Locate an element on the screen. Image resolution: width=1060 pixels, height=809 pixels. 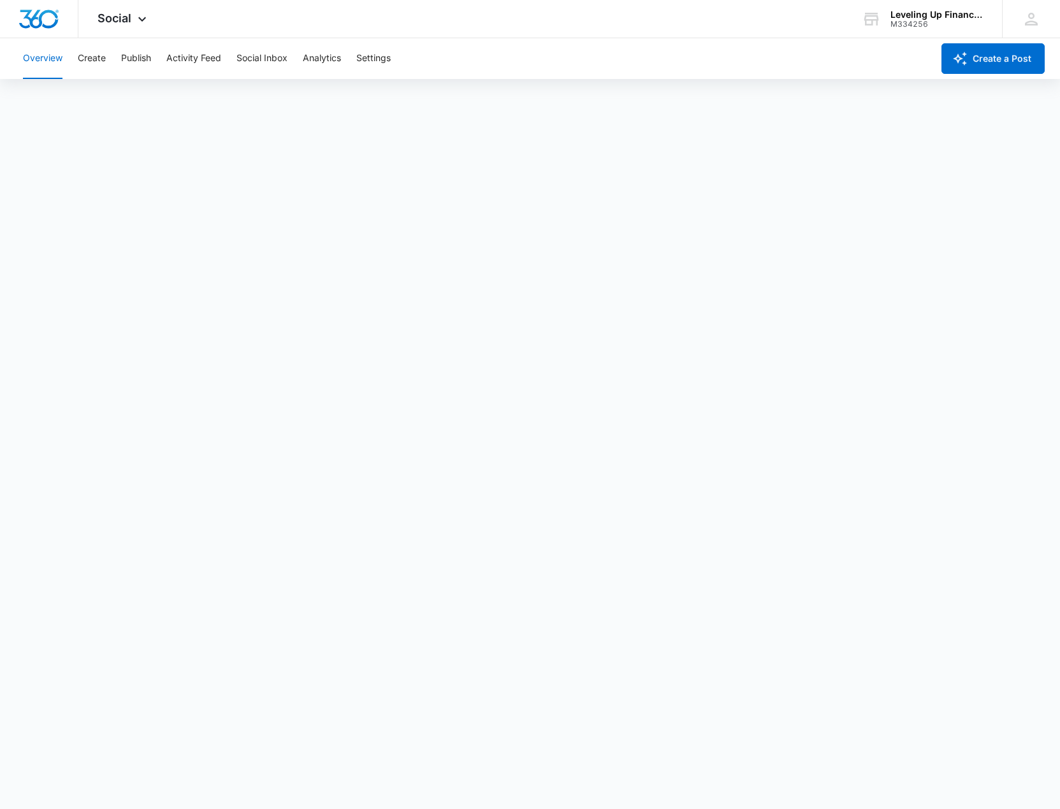
button: Create is located at coordinates (92, 59).